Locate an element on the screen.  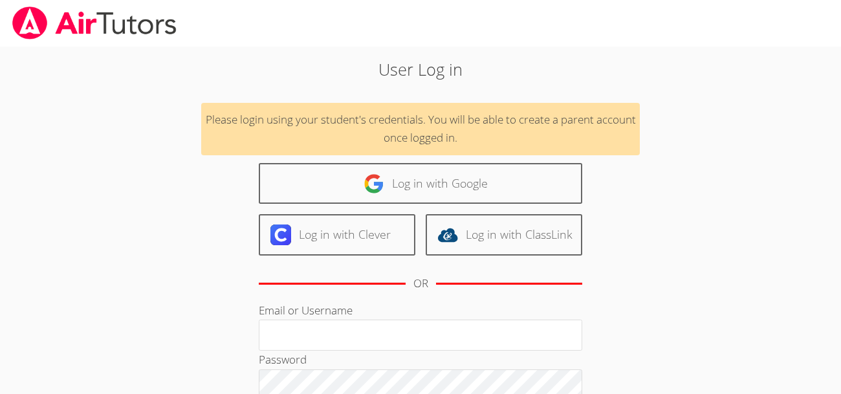
a: Log in with Google is located at coordinates (420, 183).